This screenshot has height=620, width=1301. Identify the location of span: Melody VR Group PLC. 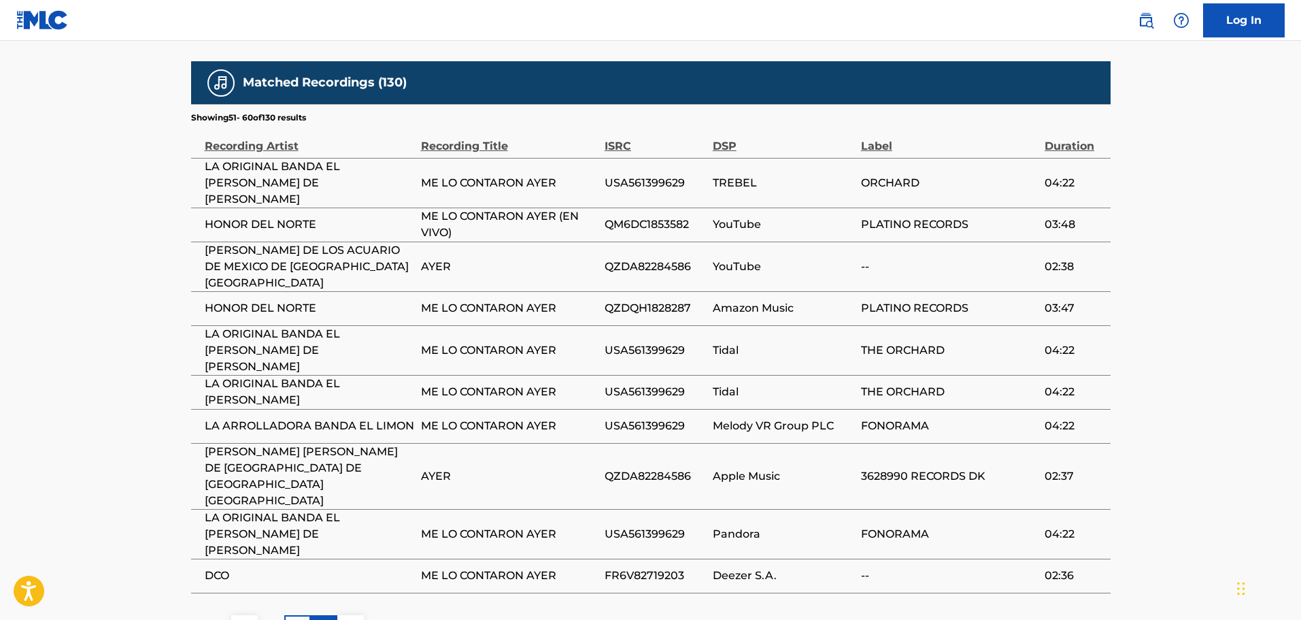
(784, 426).